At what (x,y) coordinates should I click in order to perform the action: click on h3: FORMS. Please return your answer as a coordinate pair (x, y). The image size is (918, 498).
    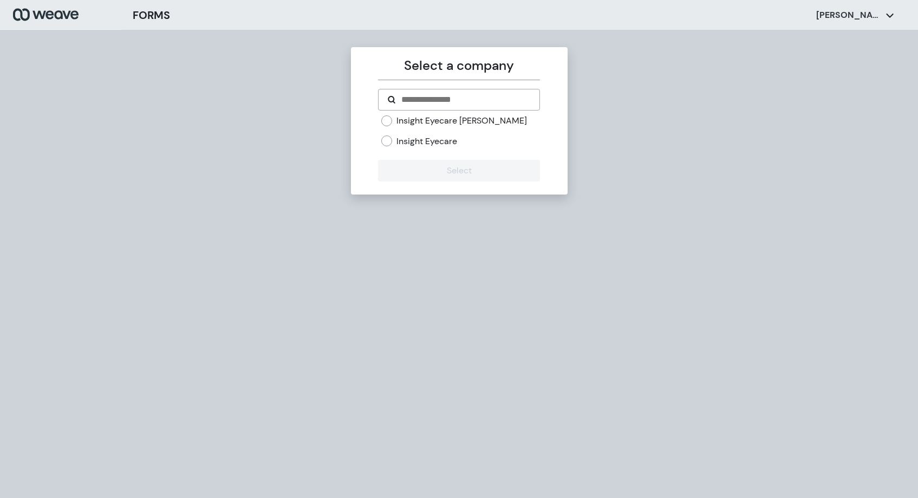
    Looking at the image, I should click on (151, 15).